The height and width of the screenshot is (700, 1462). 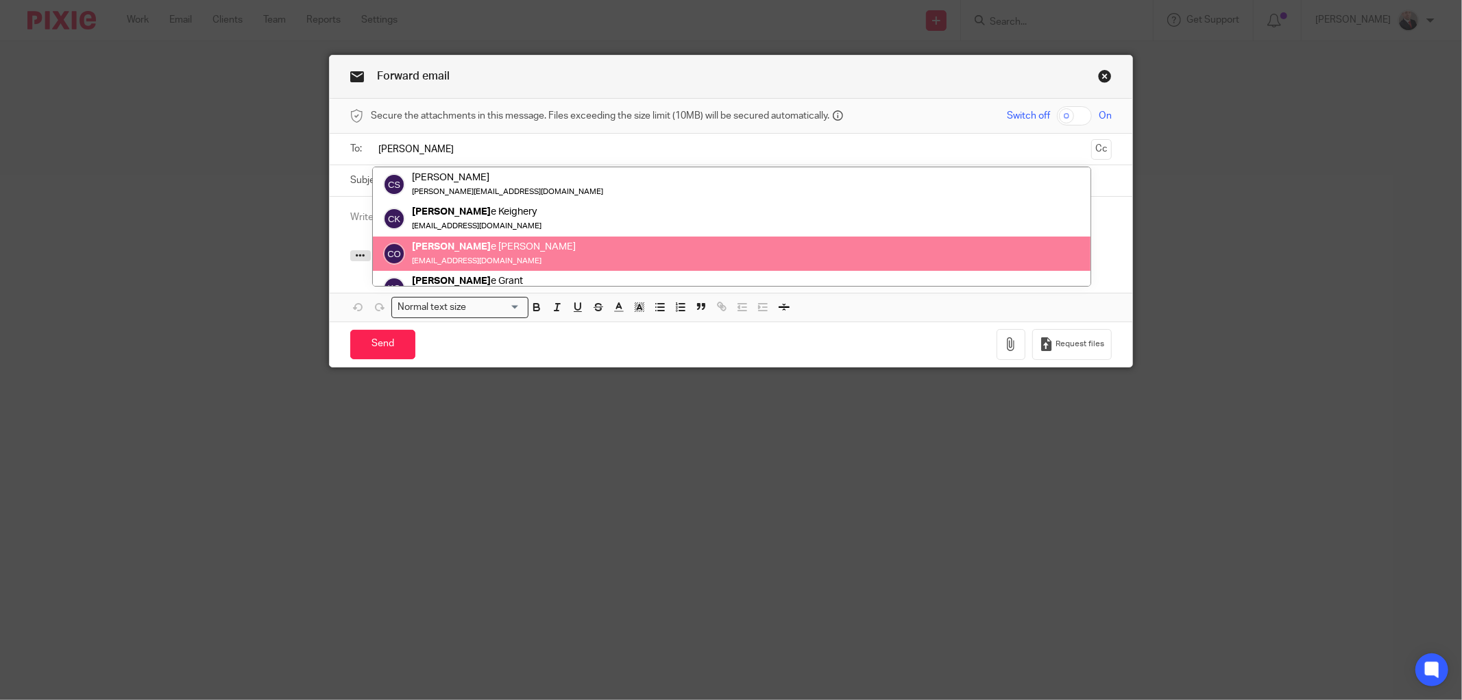 I want to click on span: Forward email, so click(x=413, y=76).